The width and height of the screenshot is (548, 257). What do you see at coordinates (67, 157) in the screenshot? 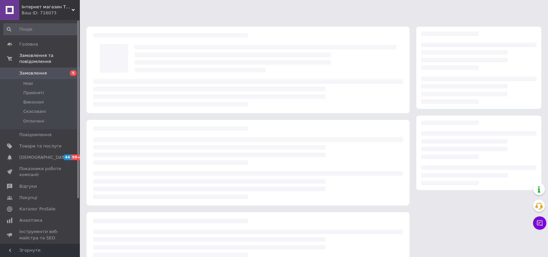
I see `span: 44` at bounding box center [67, 157].